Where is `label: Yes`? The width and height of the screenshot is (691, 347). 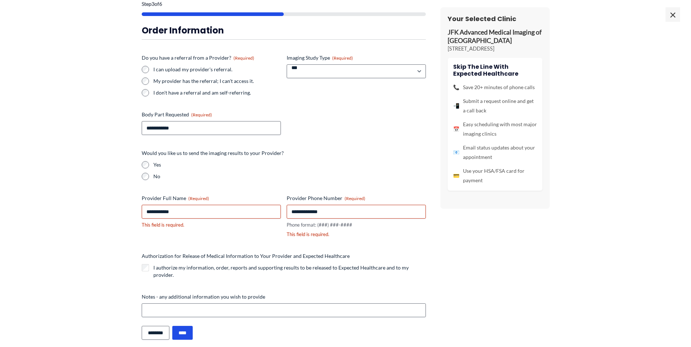
label: Yes is located at coordinates (290, 165).